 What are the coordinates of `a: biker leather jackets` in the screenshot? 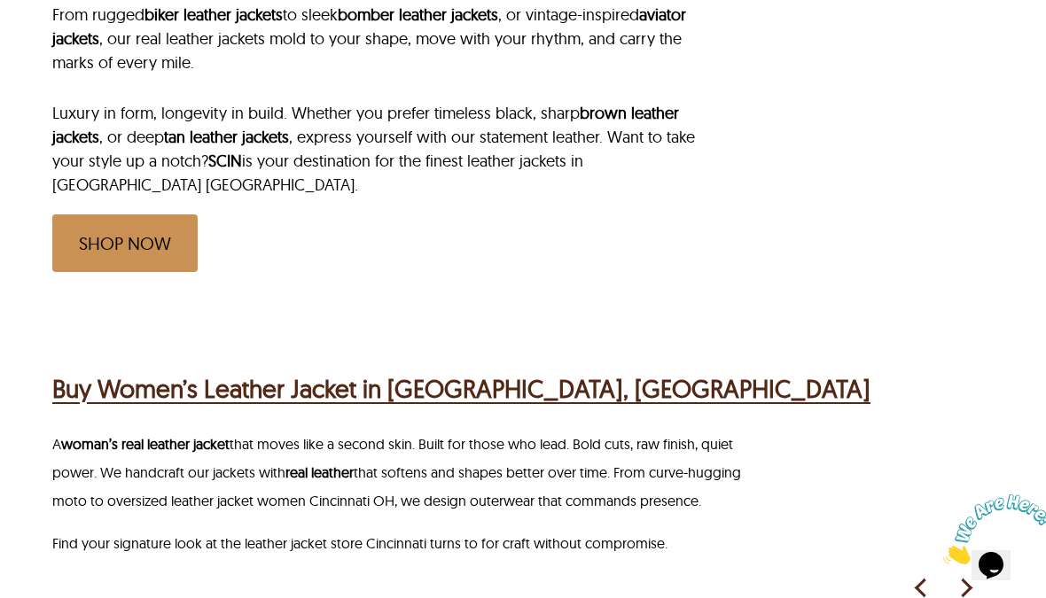 It's located at (214, 14).